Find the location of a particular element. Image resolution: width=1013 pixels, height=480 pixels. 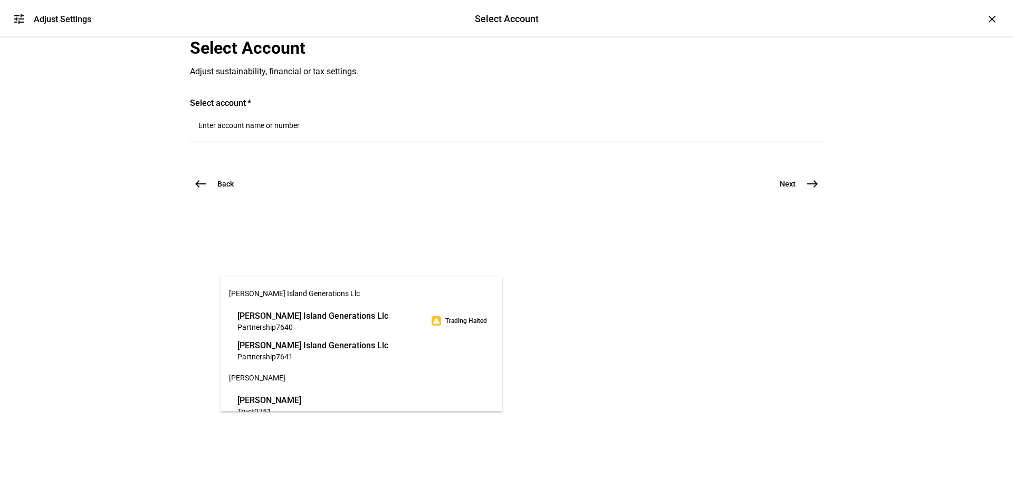

button: Back is located at coordinates (218, 184).